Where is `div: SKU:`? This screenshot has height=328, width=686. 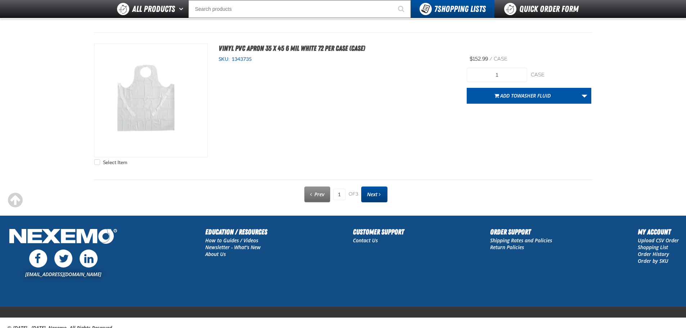
div: SKU: is located at coordinates (337, 59).